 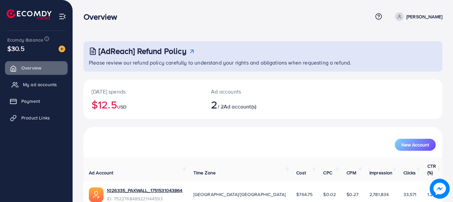 What do you see at coordinates (31, 101) in the screenshot?
I see `span: Payment` at bounding box center [31, 101].